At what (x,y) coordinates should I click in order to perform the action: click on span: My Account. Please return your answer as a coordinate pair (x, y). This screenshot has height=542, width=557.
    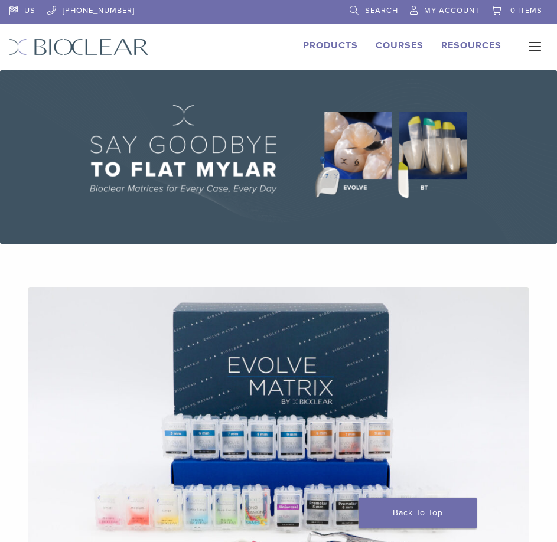
    Looking at the image, I should click on (452, 11).